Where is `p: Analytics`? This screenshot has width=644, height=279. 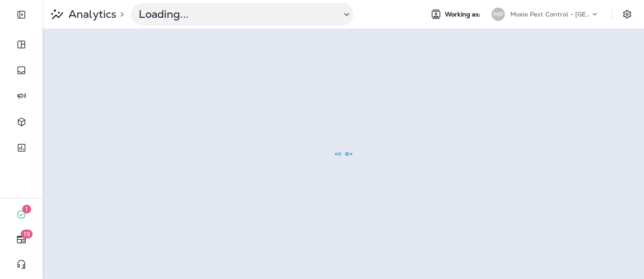 p: Analytics is located at coordinates (91, 14).